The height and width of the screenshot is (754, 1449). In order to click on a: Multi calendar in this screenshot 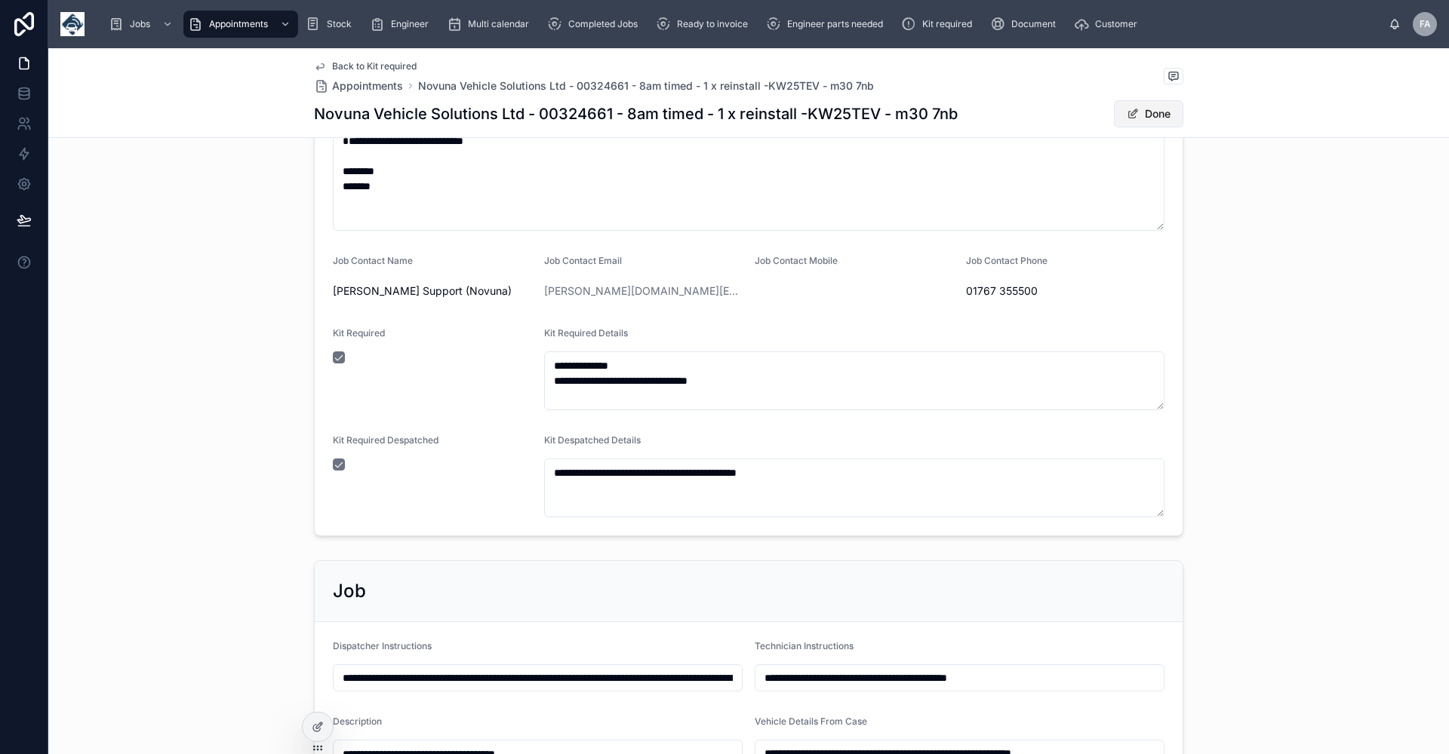, I will do `click(490, 24)`.